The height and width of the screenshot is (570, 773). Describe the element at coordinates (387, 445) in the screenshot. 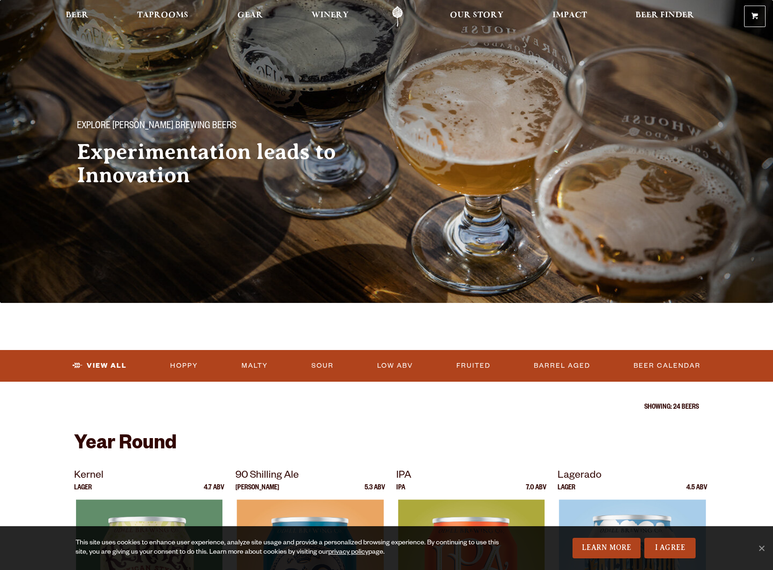

I see `h2: Year Round` at that location.